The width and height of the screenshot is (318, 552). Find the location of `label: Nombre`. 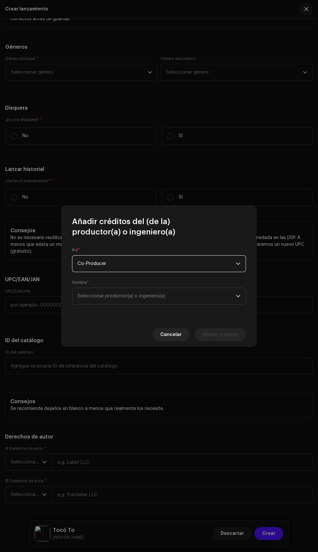

label: Nombre is located at coordinates (80, 282).